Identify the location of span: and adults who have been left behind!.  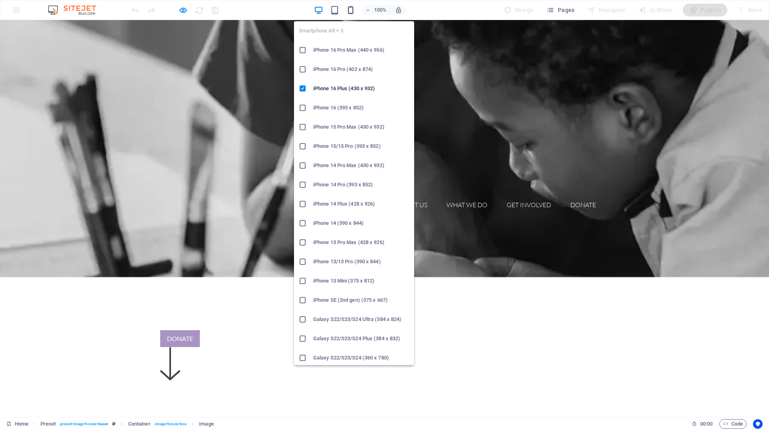
(256, 295).